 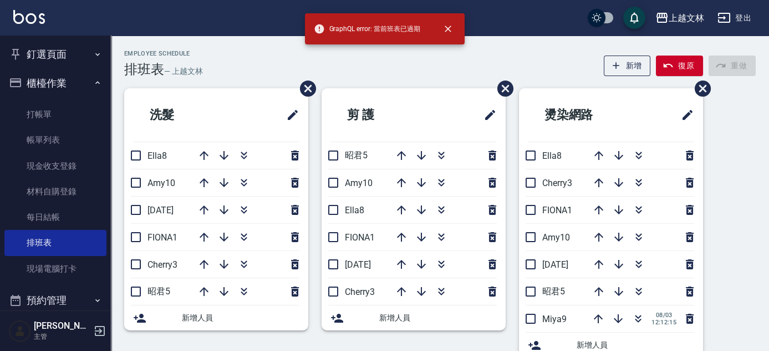 I want to click on div: 上越文林, so click(x=687, y=18).